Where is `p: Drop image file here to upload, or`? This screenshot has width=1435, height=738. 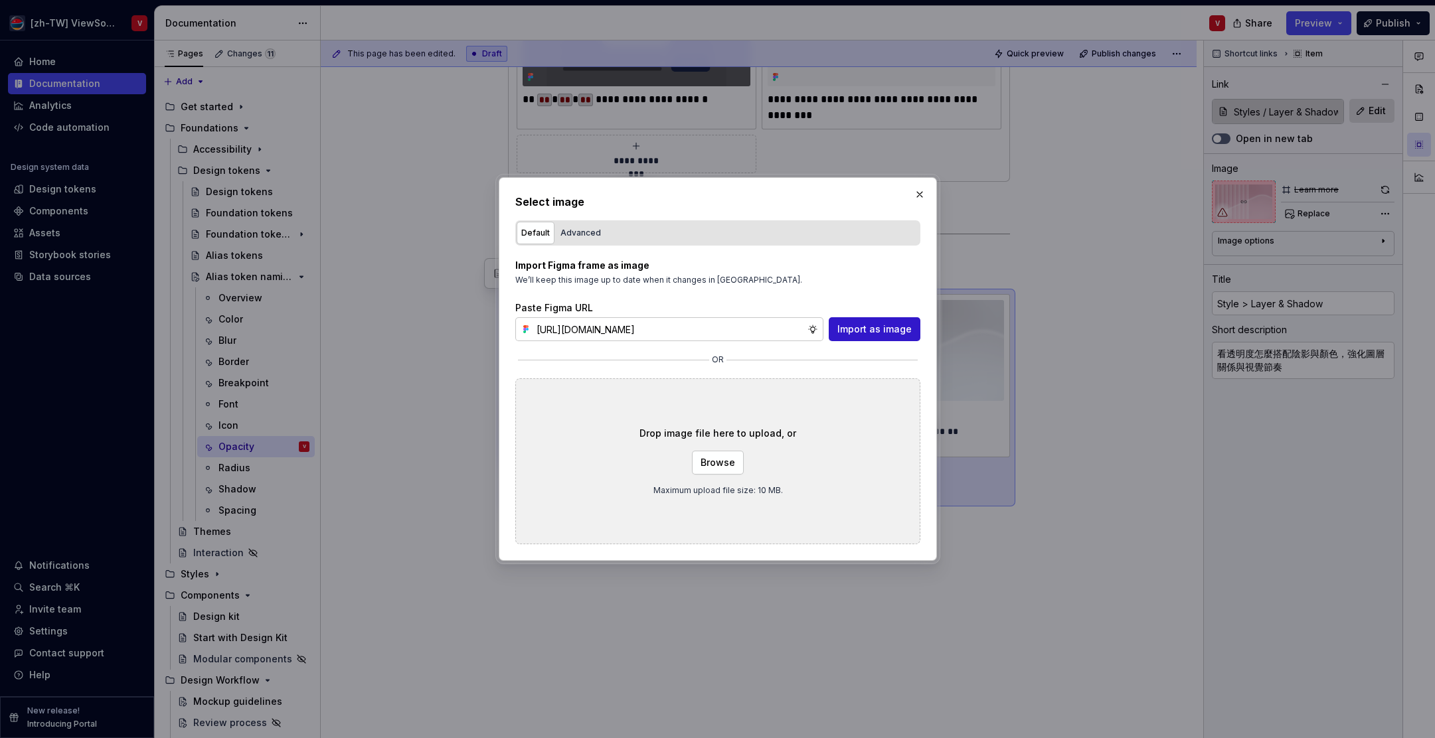 p: Drop image file here to upload, or is located at coordinates (718, 434).